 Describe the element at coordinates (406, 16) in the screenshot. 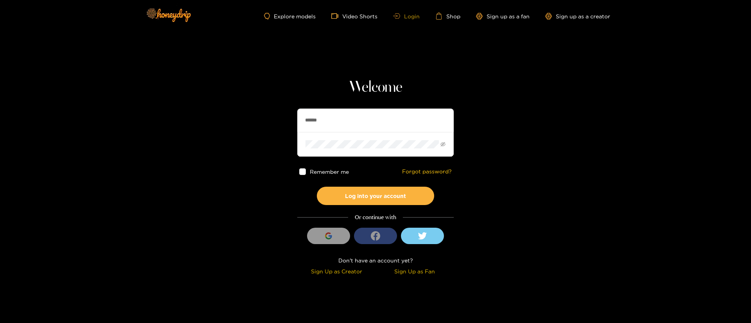

I see `a: Login` at that location.